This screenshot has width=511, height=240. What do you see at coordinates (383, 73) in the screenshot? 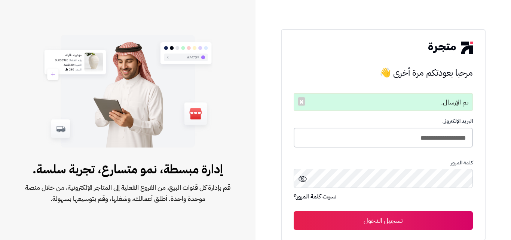
I see `h3: مرحبا بعودتكم مرة أخرى 👋` at bounding box center [383, 73].